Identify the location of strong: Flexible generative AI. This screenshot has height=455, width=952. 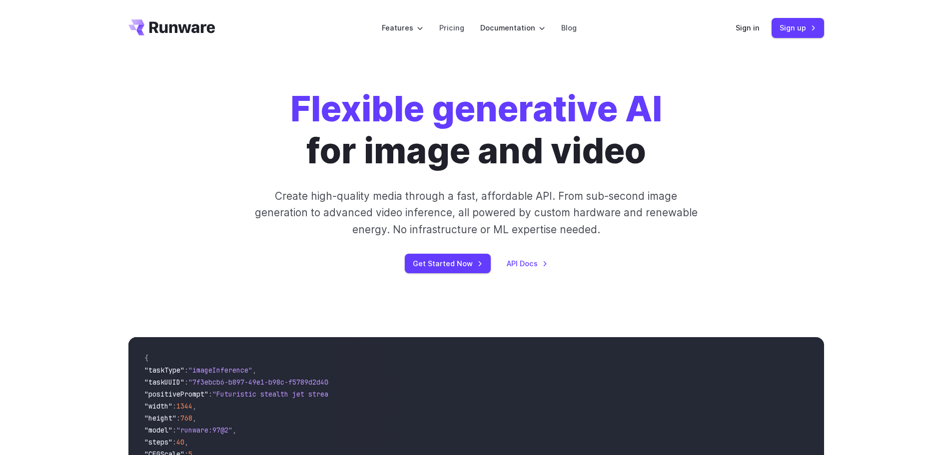
(476, 108).